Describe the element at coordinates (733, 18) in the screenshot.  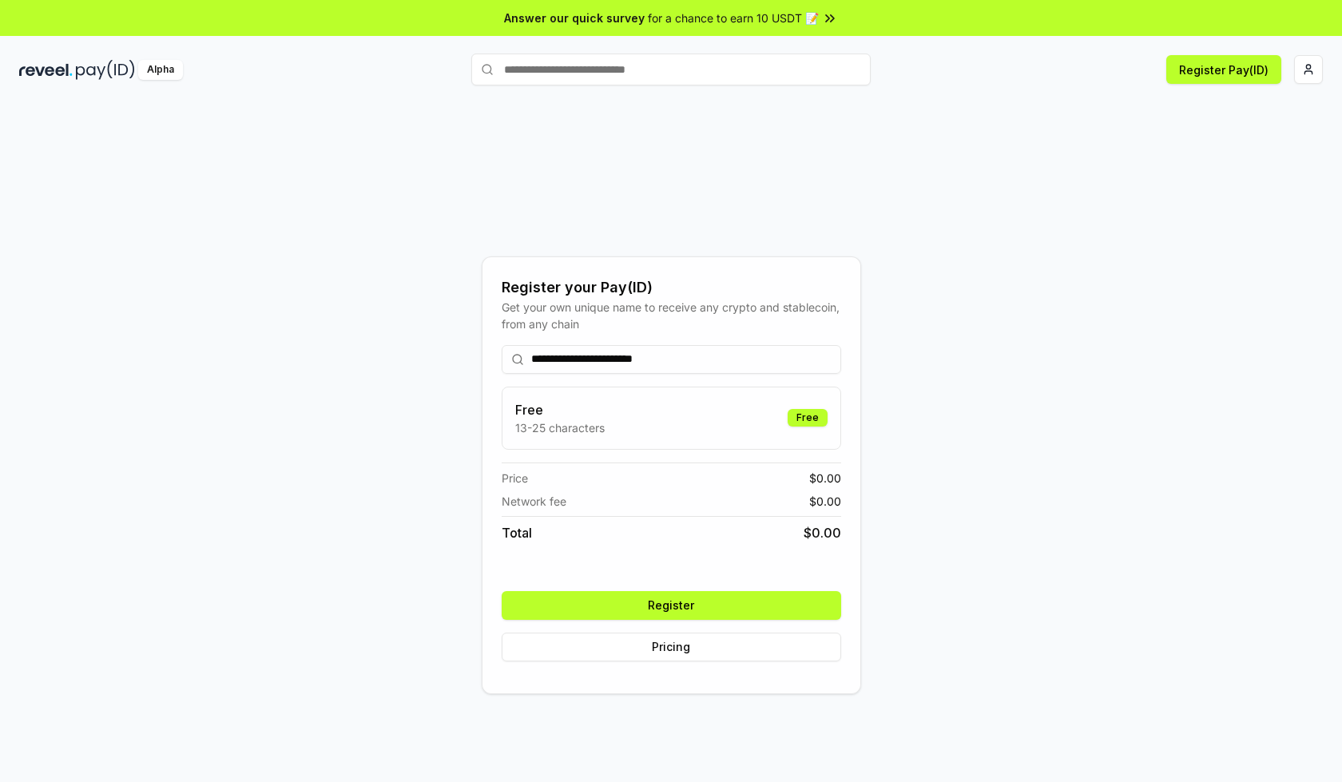
I see `span: for a chance to earn 10 USDT 📝` at that location.